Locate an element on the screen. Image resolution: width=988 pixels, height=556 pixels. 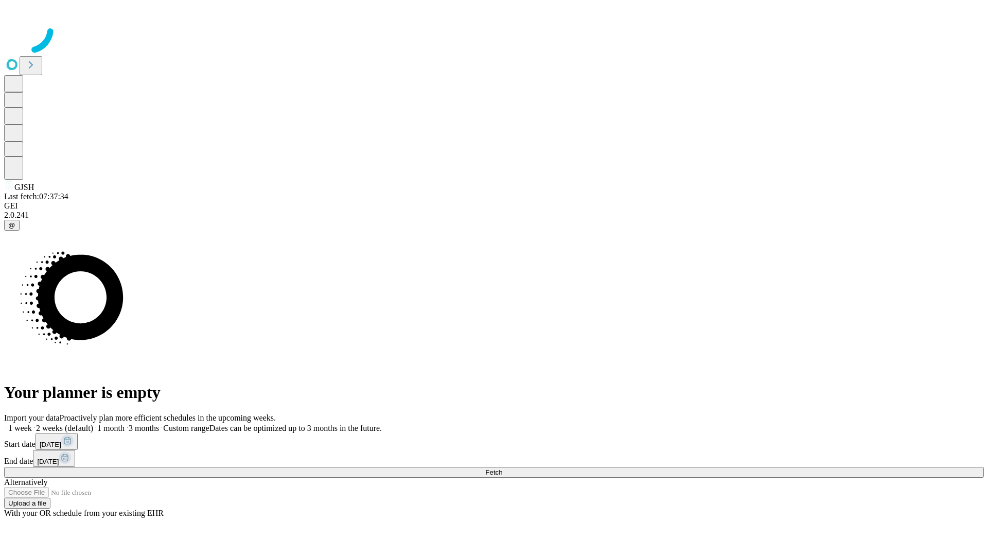
span: GJSH is located at coordinates (24, 187).